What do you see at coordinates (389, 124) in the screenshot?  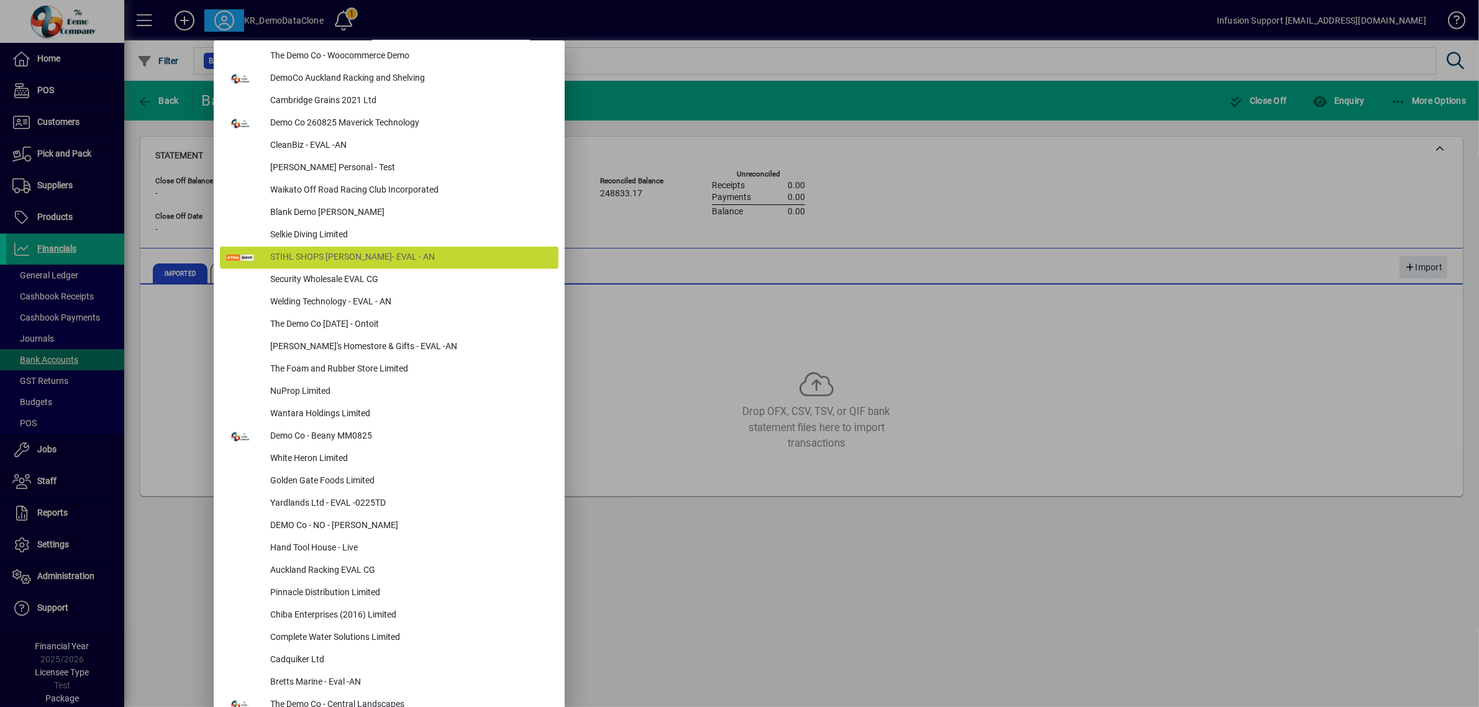 I see `button: Demo Co 260825 Maverick Technology` at bounding box center [389, 124].